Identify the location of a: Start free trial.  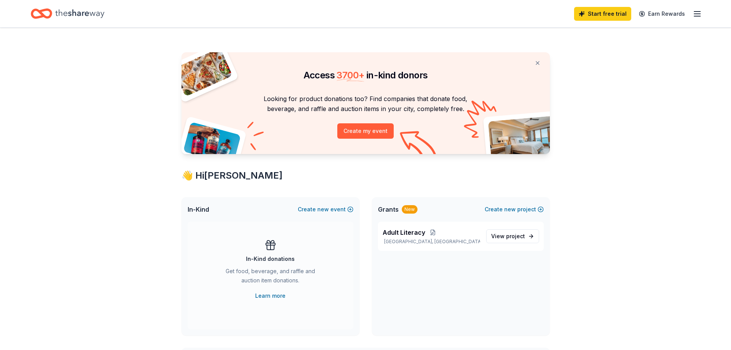
(603, 14).